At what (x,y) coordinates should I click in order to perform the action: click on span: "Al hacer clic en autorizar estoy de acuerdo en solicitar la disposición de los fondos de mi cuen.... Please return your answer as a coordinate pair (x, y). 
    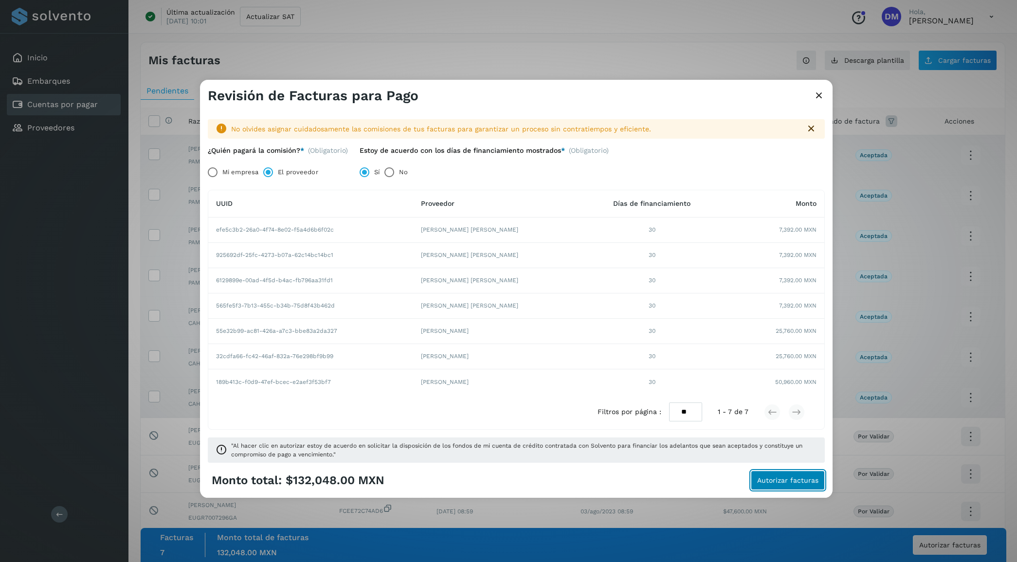
    Looking at the image, I should click on (524, 450).